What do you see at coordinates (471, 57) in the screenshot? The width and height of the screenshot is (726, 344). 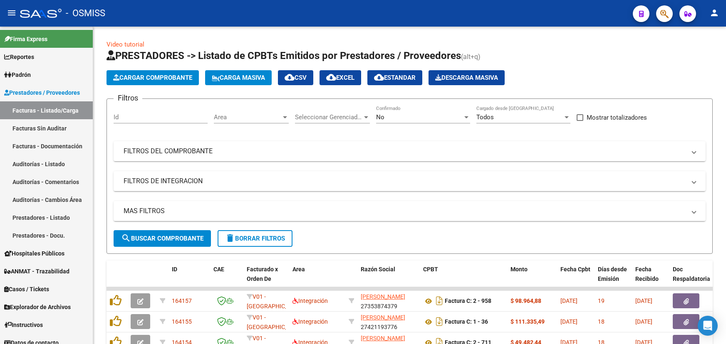 I see `span: (alt+q)` at bounding box center [471, 57].